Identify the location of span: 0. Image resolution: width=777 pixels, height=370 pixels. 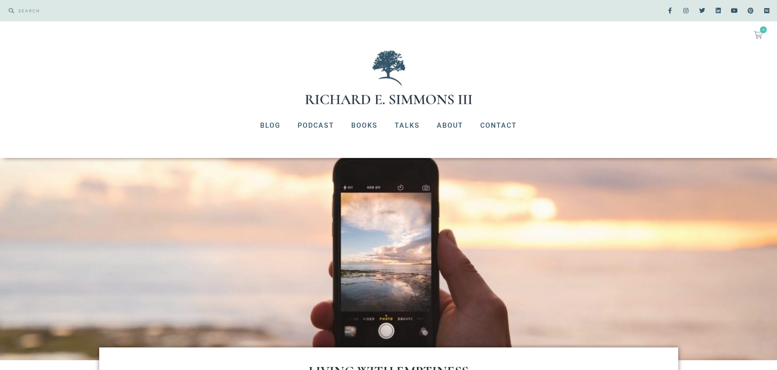
(763, 30).